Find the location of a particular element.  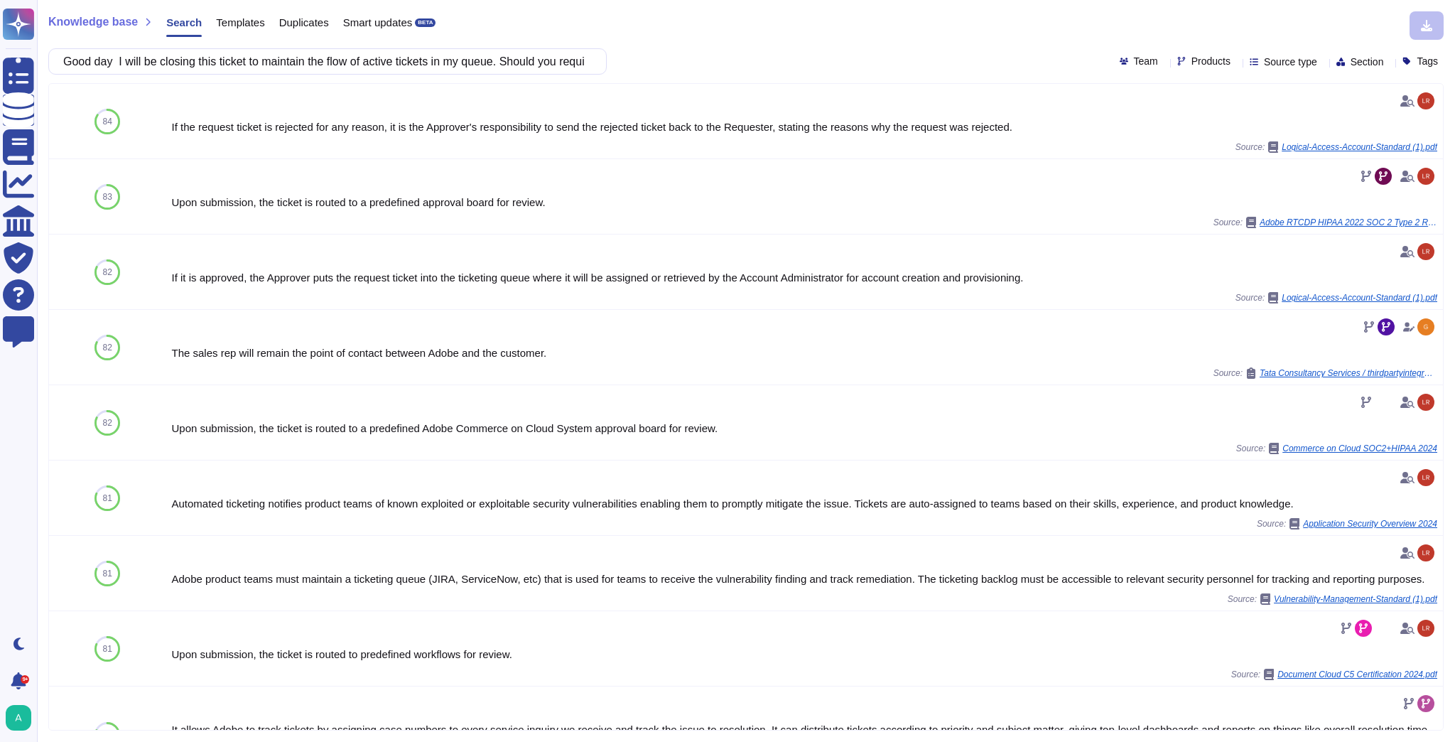

div: Automated ticketing notifies product teams of known exploited or exploitable security vulnerabili... is located at coordinates (804, 503).